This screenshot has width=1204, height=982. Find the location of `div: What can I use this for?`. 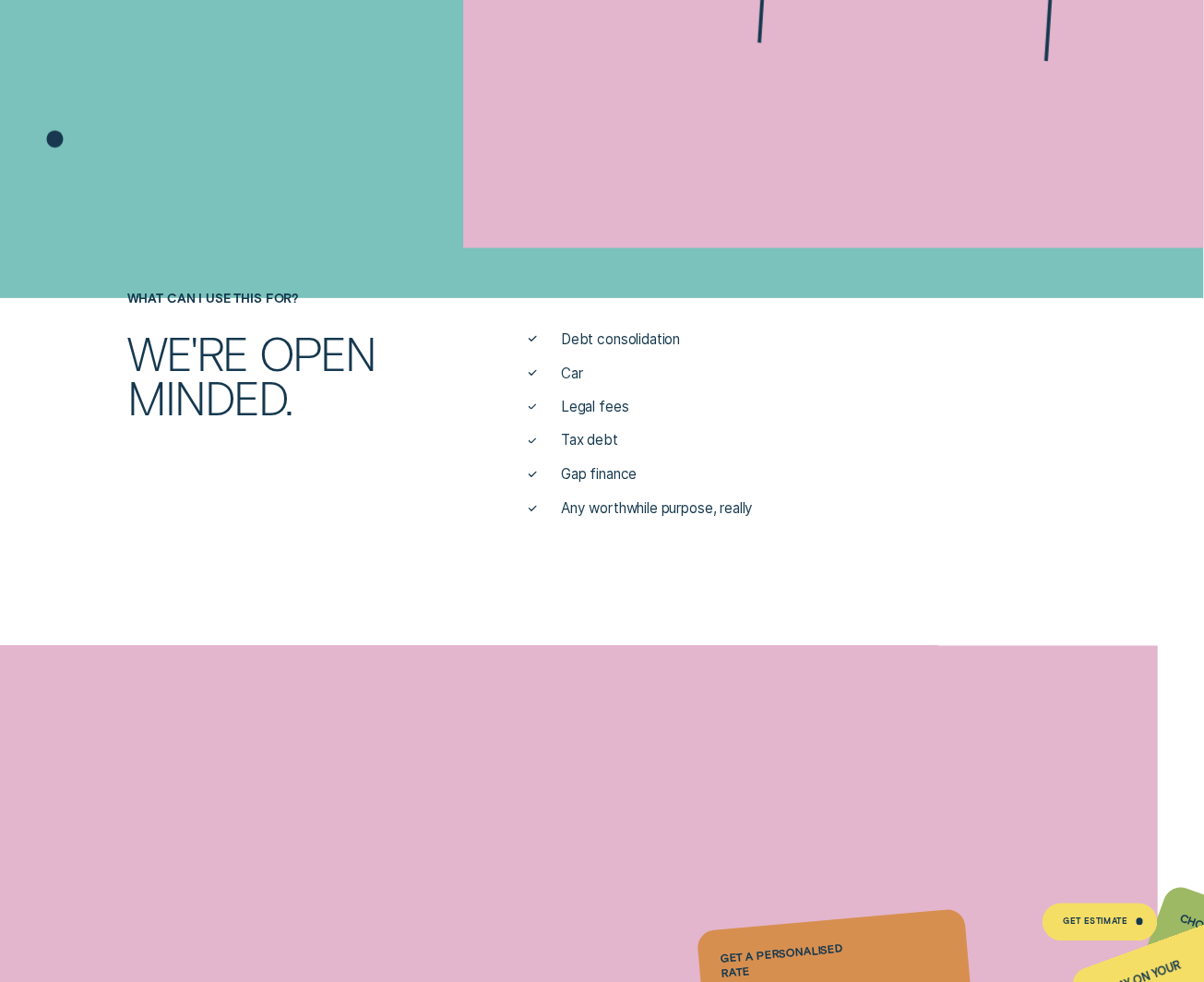

div: What can I use this for? is located at coordinates (281, 298).